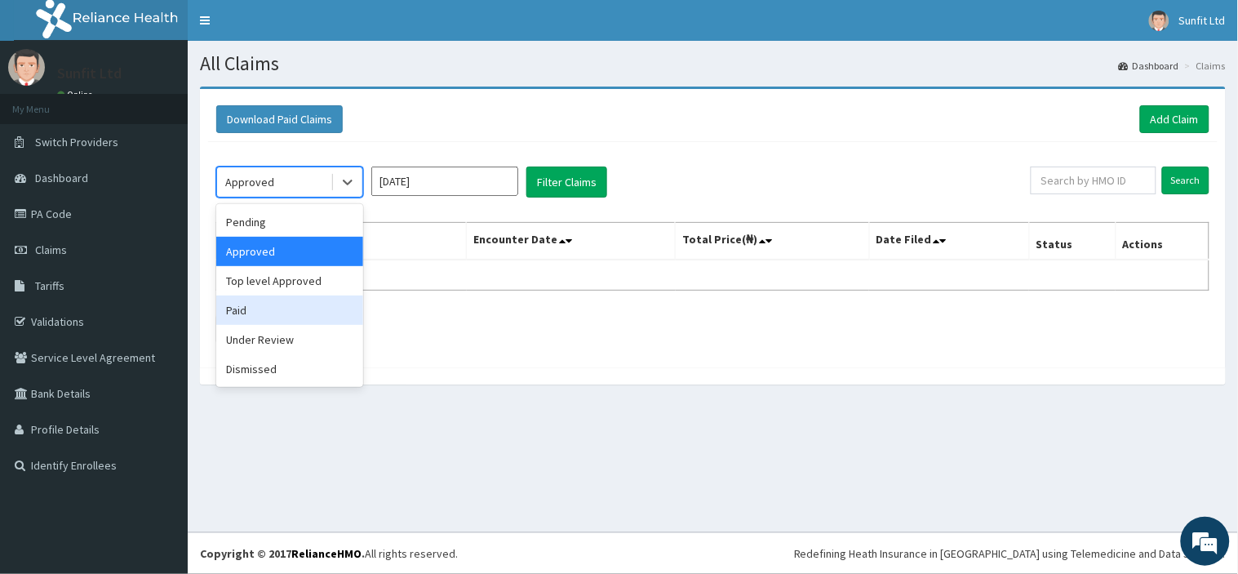 The width and height of the screenshot is (1238, 574). I want to click on a: Add Claim, so click(1174, 119).